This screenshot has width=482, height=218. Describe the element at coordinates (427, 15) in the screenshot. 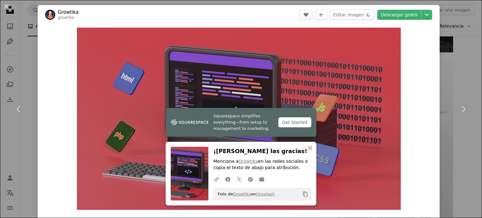

I see `button: Elegir el tamaño de descarga` at that location.